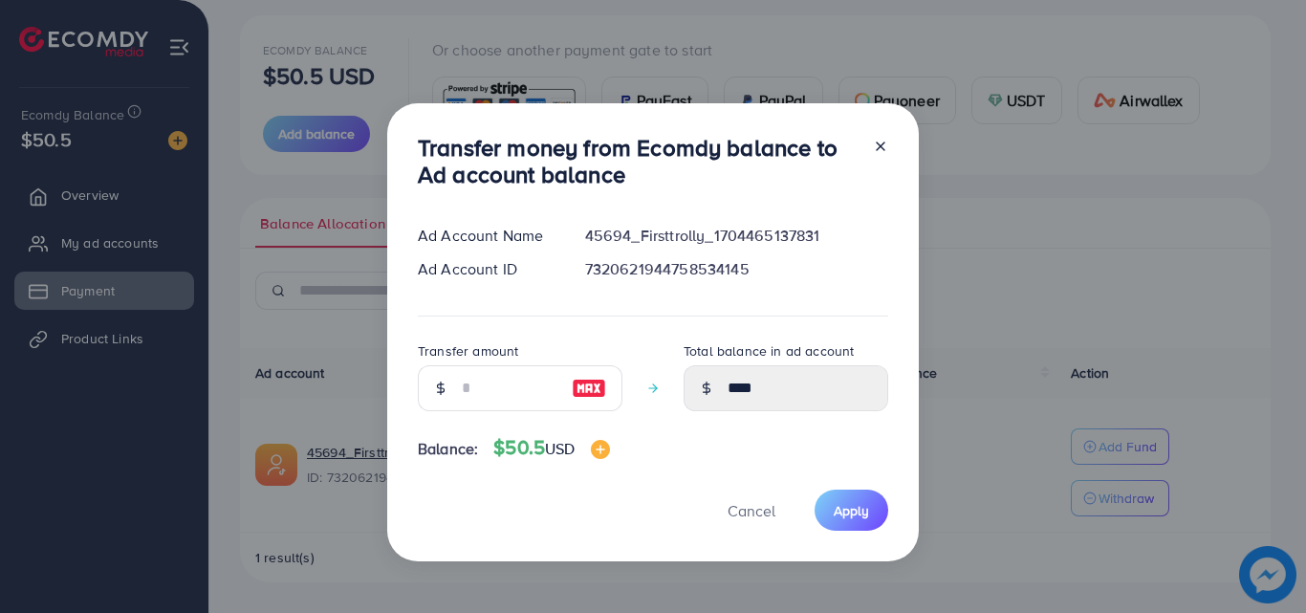 This screenshot has height=613, width=1306. Describe the element at coordinates (551, 447) in the screenshot. I see `h4: $50.5` at that location.